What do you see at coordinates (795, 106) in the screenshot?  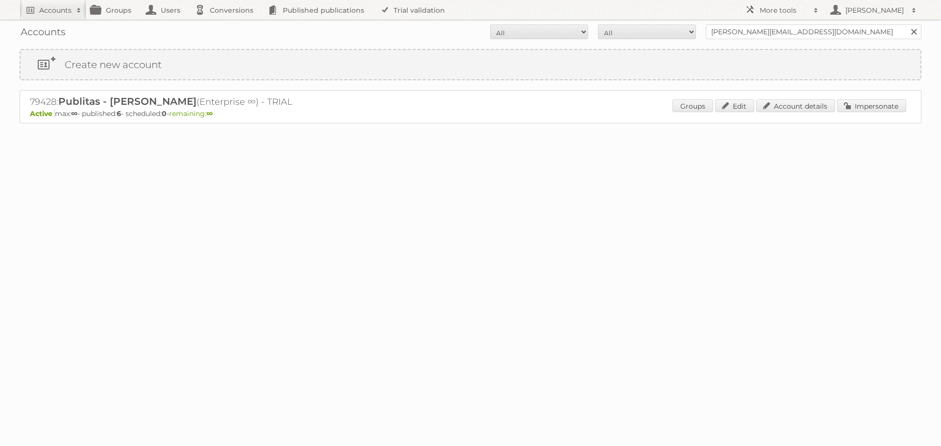 I see `a: Account details` at bounding box center [795, 106].